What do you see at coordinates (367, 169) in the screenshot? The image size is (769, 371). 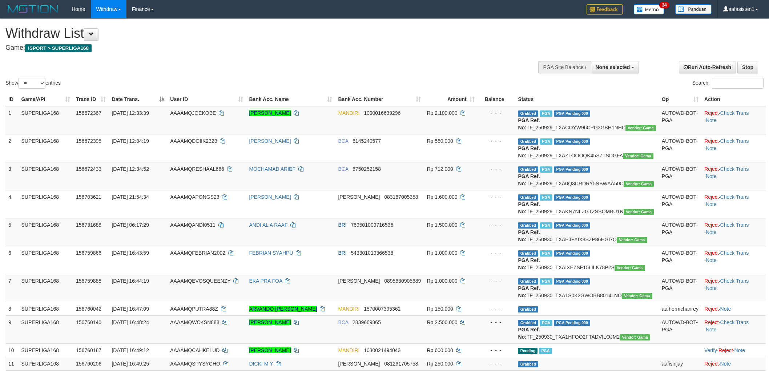 I see `span: Copy 6750252158 to clipboard` at bounding box center [367, 169].